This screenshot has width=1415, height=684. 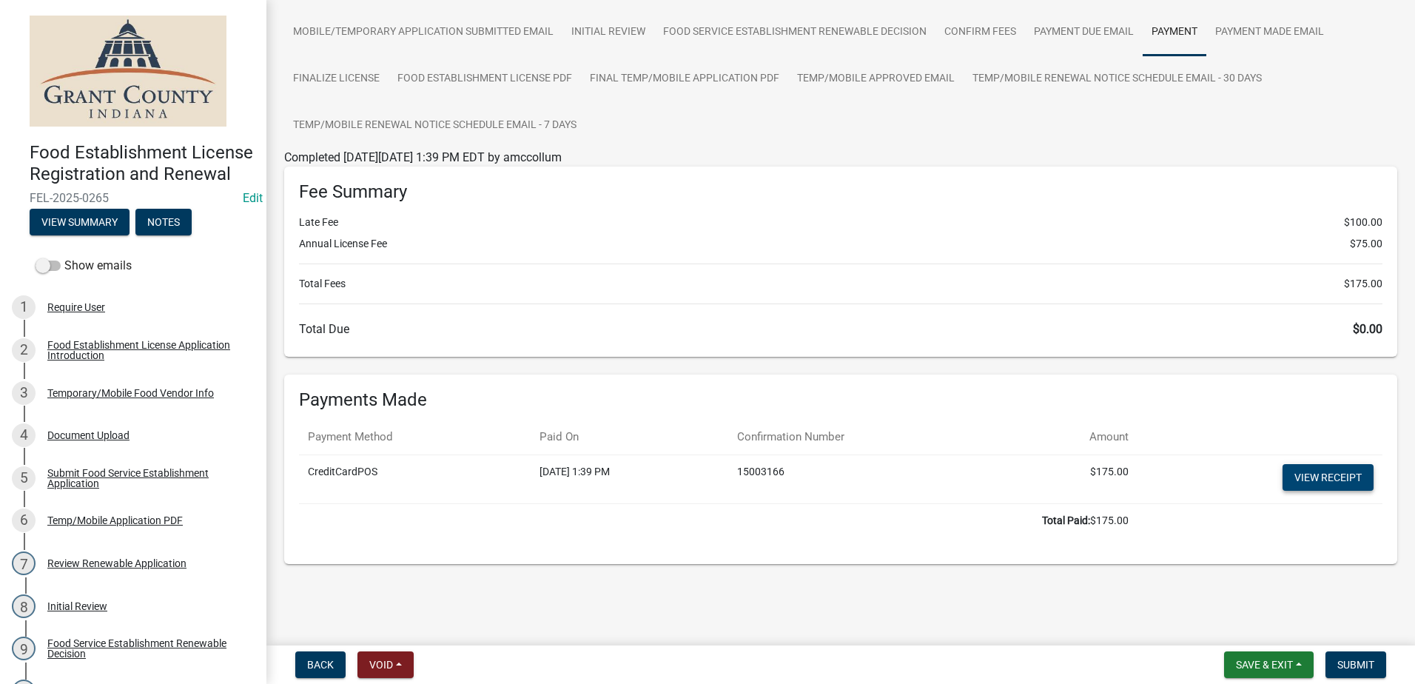 I want to click on h6: Fee Summary, so click(x=841, y=192).